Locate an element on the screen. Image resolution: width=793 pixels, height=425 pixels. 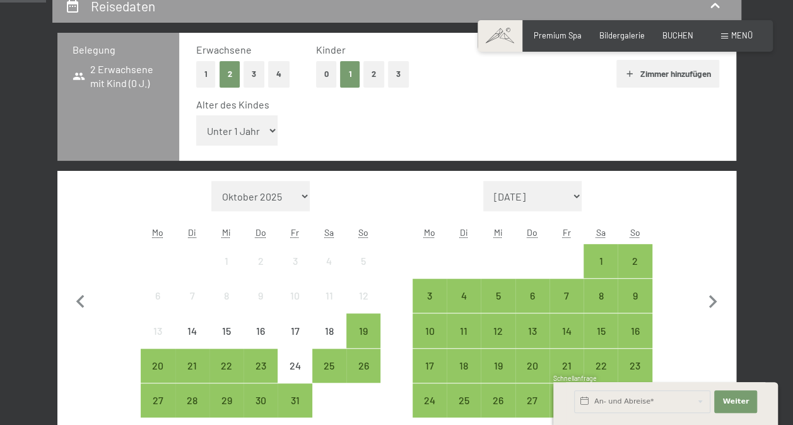
div: 7 is located at coordinates (193, 307).